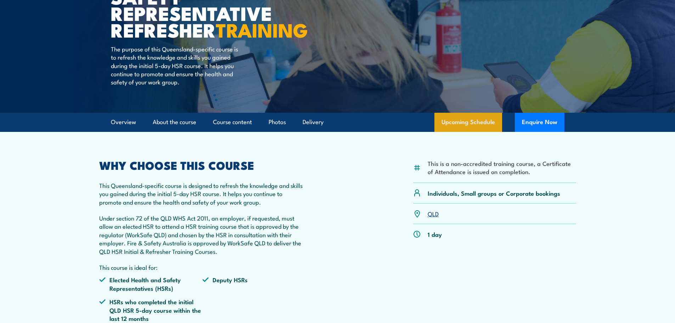 Image resolution: width=675 pixels, height=323 pixels. Describe the element at coordinates (468, 122) in the screenshot. I see `a: Upcoming Schedule` at that location.